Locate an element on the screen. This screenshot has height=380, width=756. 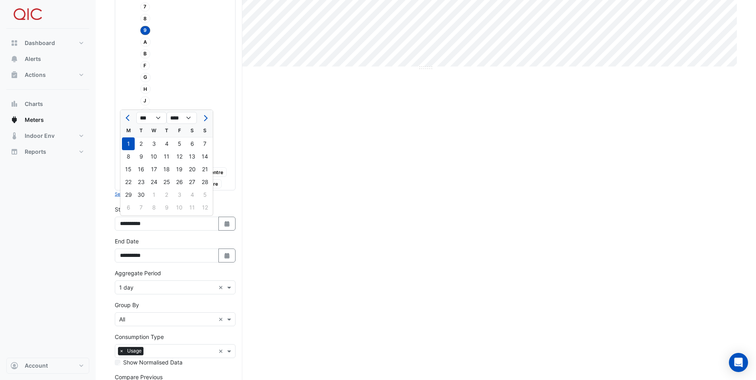
div: Wednesday, April 10, 2024 is located at coordinates (154, 157).